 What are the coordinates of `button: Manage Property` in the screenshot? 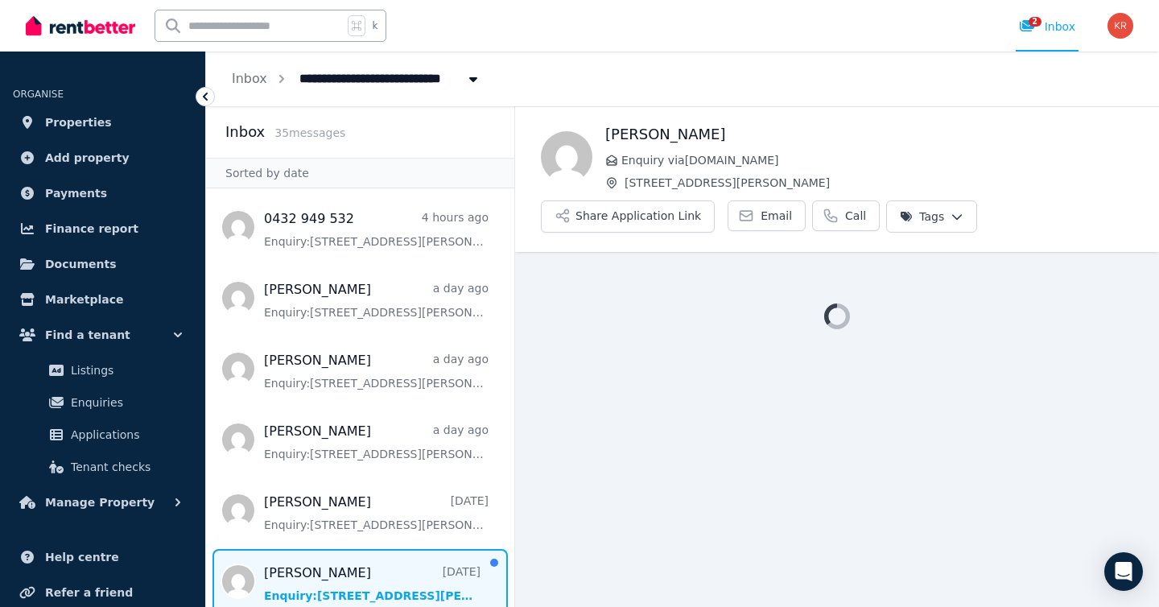 It's located at (102, 502).